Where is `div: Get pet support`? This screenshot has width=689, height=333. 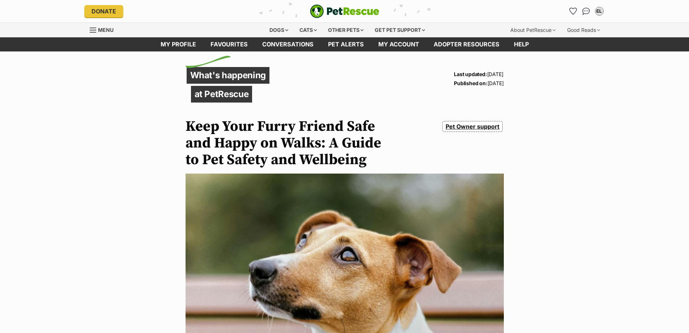
div: Get pet support is located at coordinates (400, 30).